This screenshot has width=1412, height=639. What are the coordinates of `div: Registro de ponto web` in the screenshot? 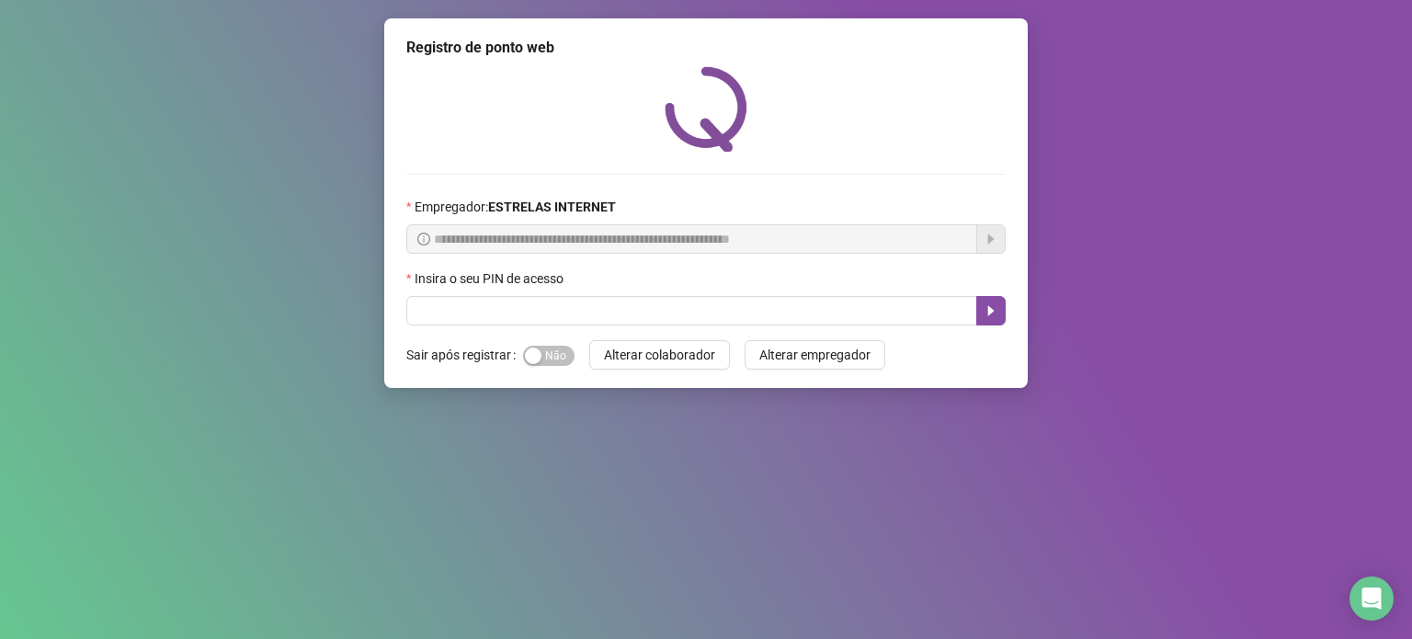 It's located at (706, 48).